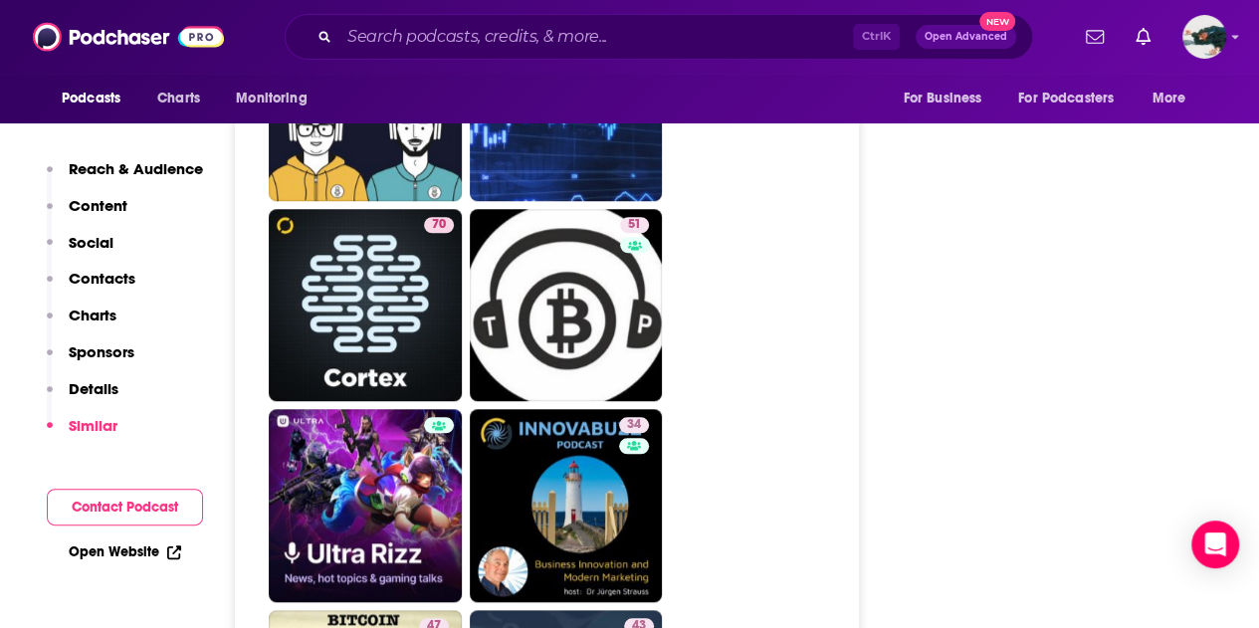 The width and height of the screenshot is (1259, 628). I want to click on p: Contacts, so click(102, 278).